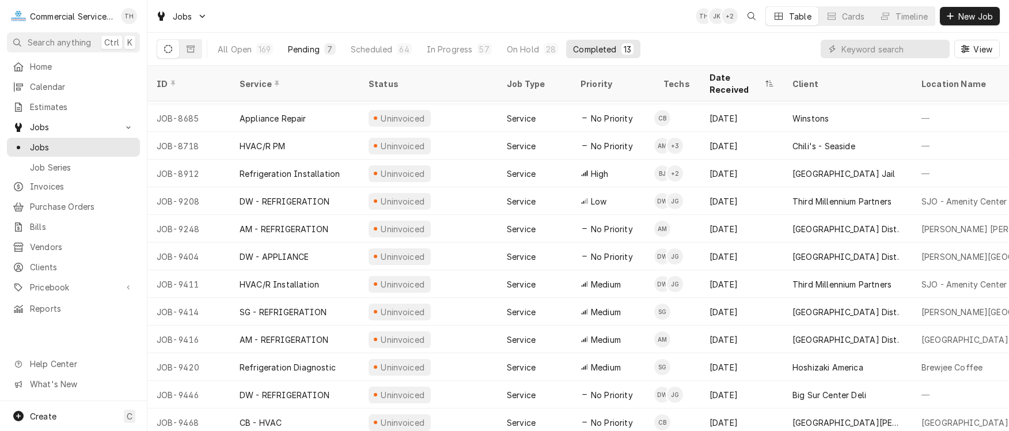  What do you see at coordinates (627, 49) in the screenshot?
I see `div: 13` at bounding box center [627, 49].